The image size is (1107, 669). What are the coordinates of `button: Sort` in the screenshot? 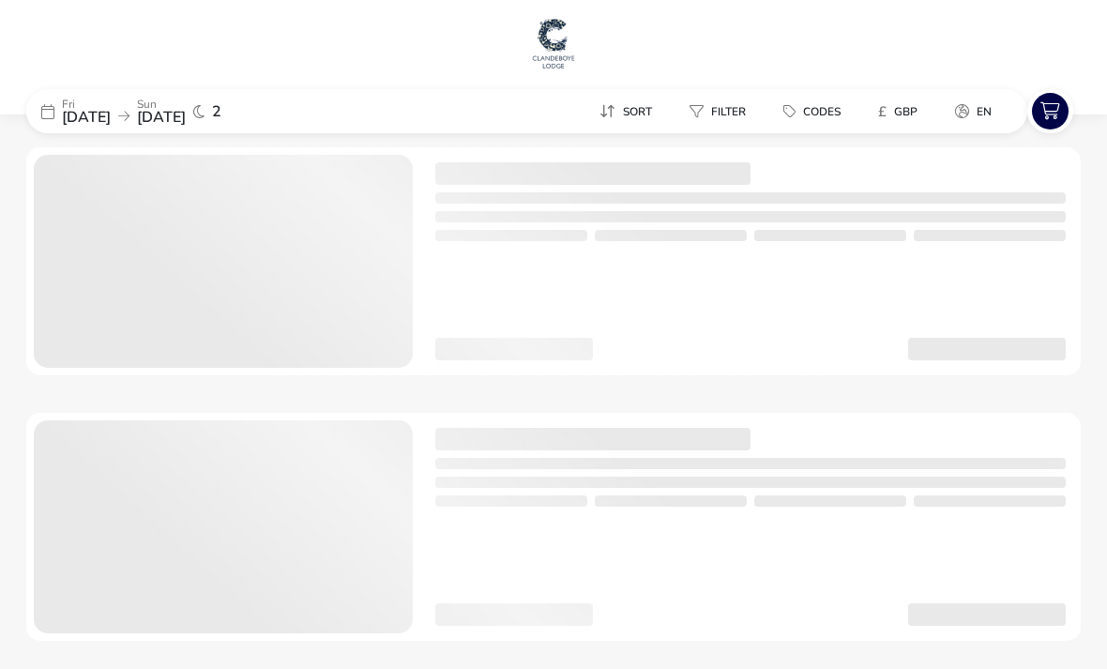 It's located at (626, 111).